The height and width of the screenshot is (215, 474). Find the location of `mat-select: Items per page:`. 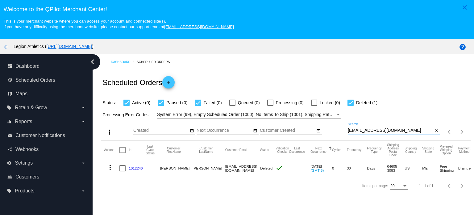

mat-select: Items per page: is located at coordinates (399, 186).